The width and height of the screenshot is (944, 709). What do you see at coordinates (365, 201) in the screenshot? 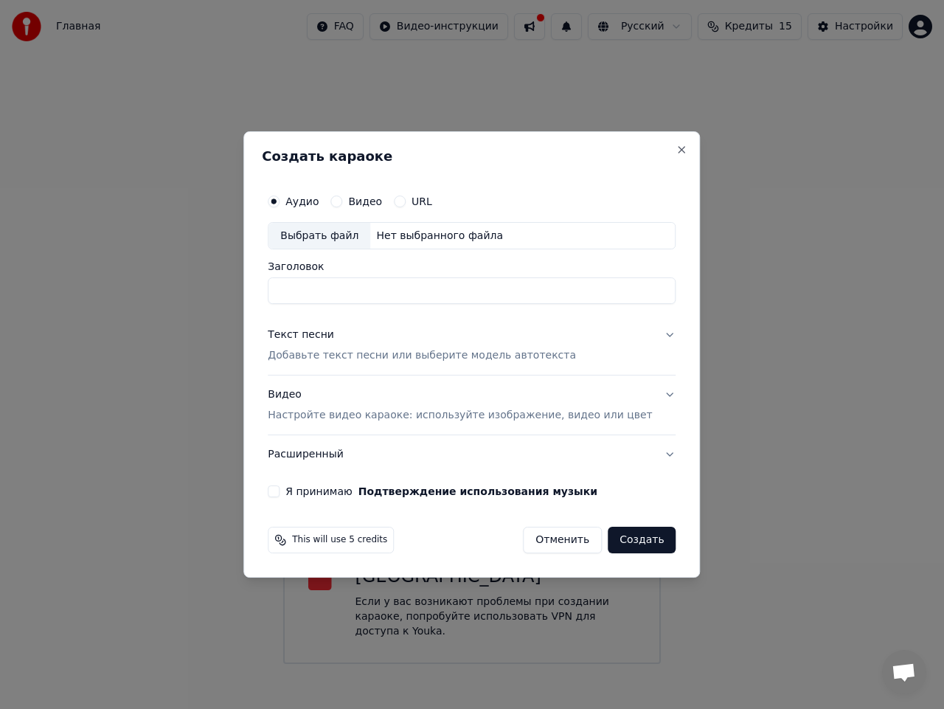
I see `label: Видео` at bounding box center [365, 201].